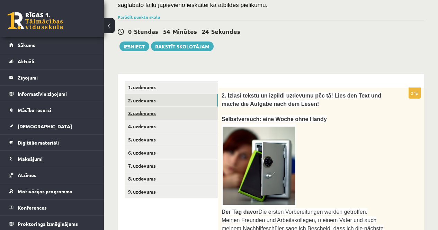 This screenshot has width=438, height=230. What do you see at coordinates (130, 31) in the screenshot?
I see `span: 0` at bounding box center [130, 31].